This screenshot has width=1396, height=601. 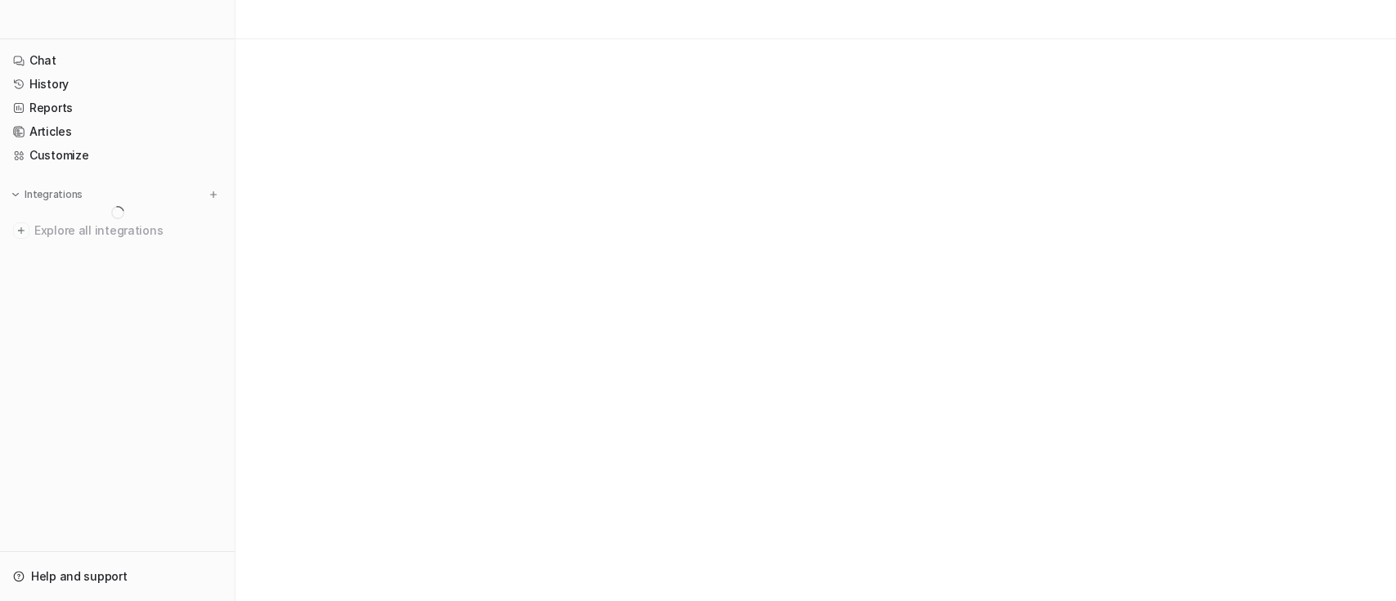 I want to click on img: menu_add.svg, so click(x=214, y=195).